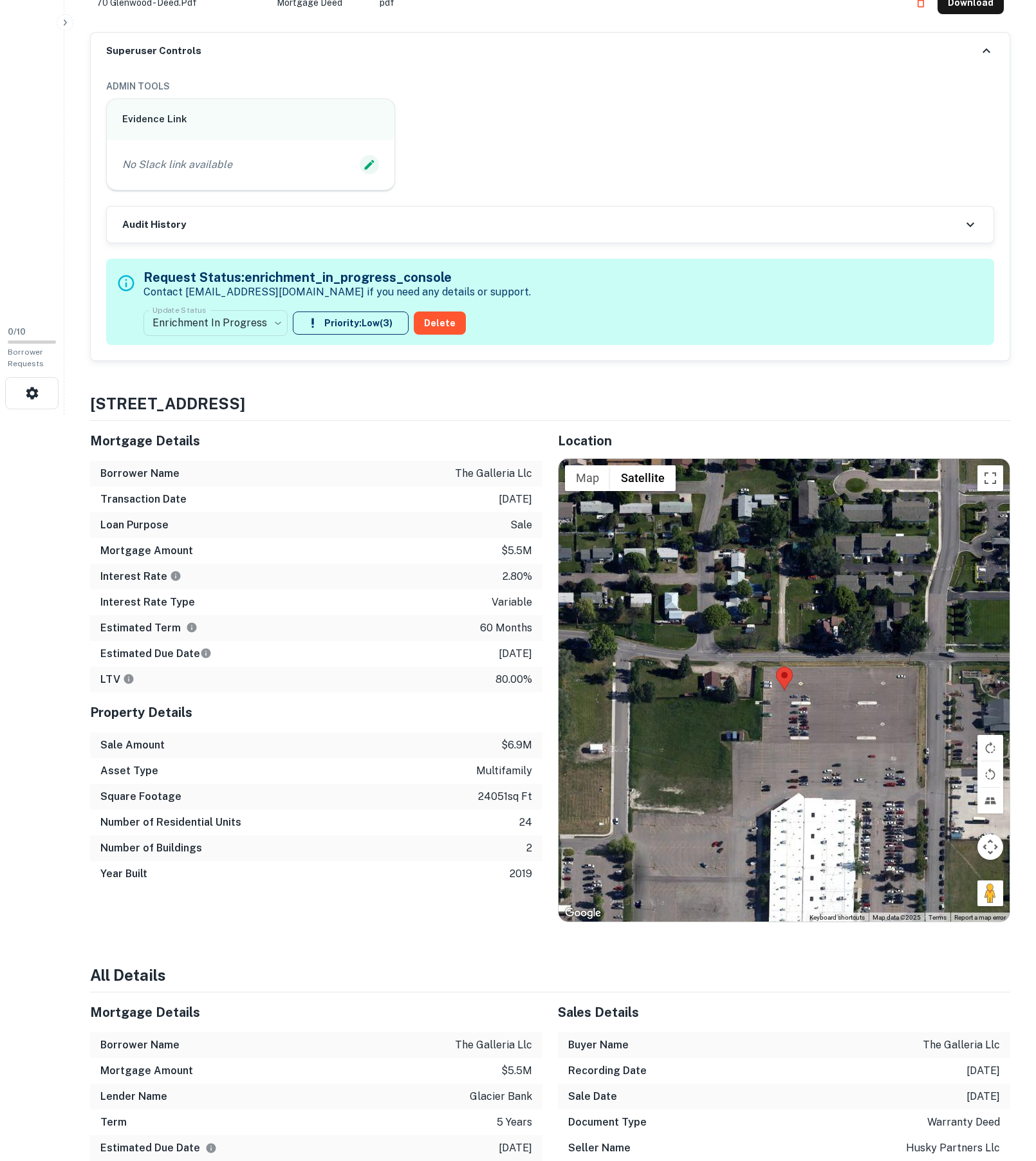  What do you see at coordinates (517, 577) in the screenshot?
I see `p: 2.80%` at bounding box center [517, 577].